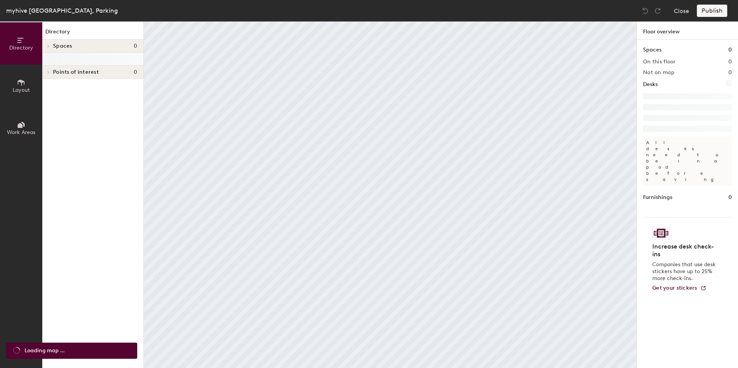 This screenshot has height=368, width=738. I want to click on img: Undo, so click(645, 11).